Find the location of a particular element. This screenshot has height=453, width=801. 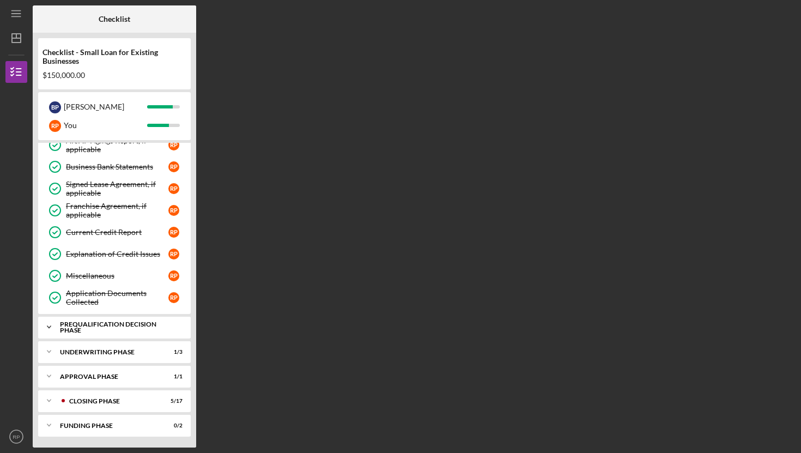

div: Application Documents Collected is located at coordinates (117, 297).